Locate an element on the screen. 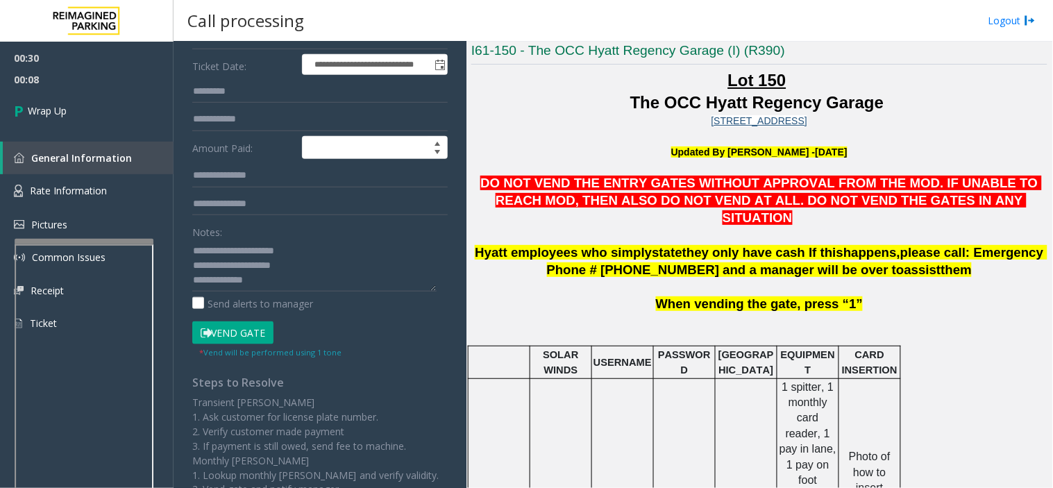 The width and height of the screenshot is (1053, 488). span: Wrap Up is located at coordinates (47, 110).